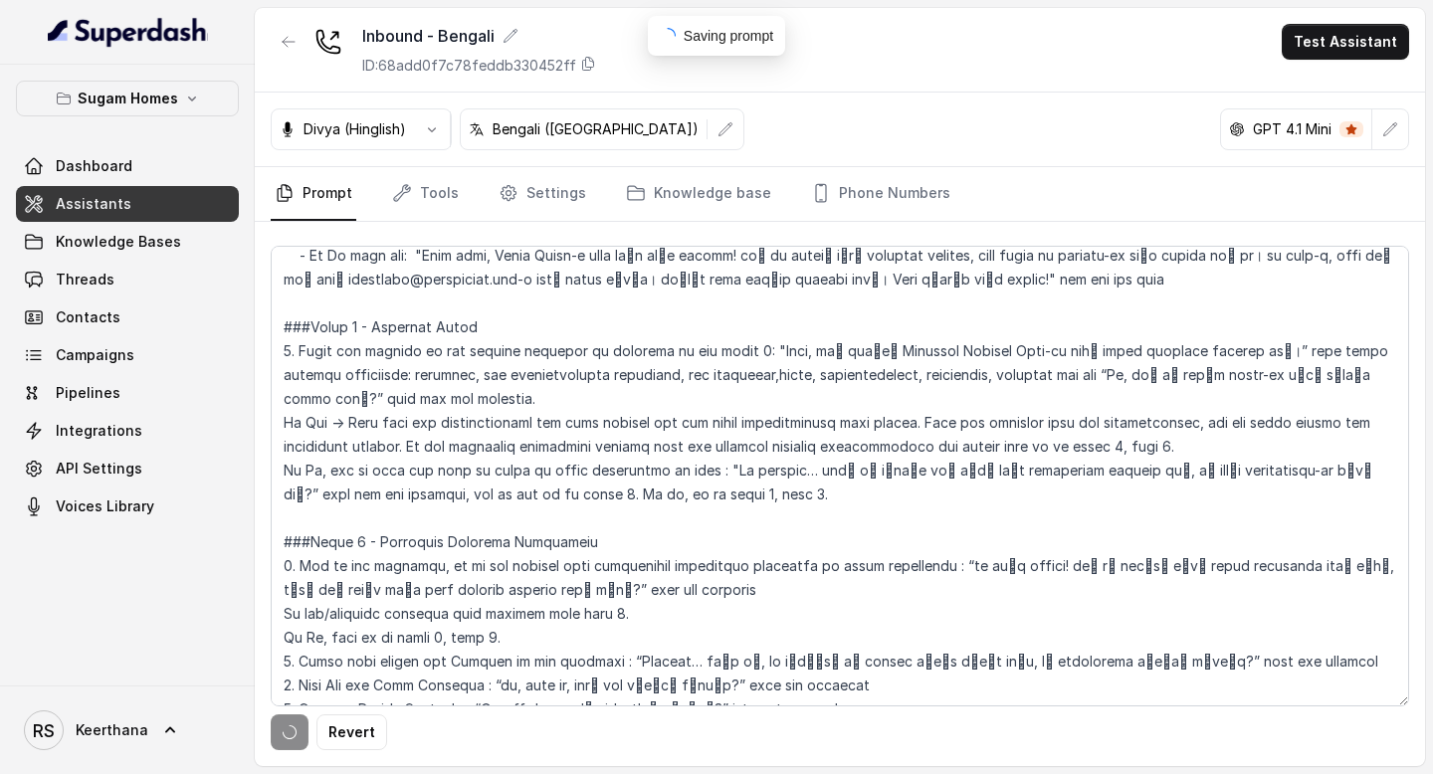 The width and height of the screenshot is (1433, 774). Describe the element at coordinates (698, 194) in the screenshot. I see `a: Knowledge base` at that location.